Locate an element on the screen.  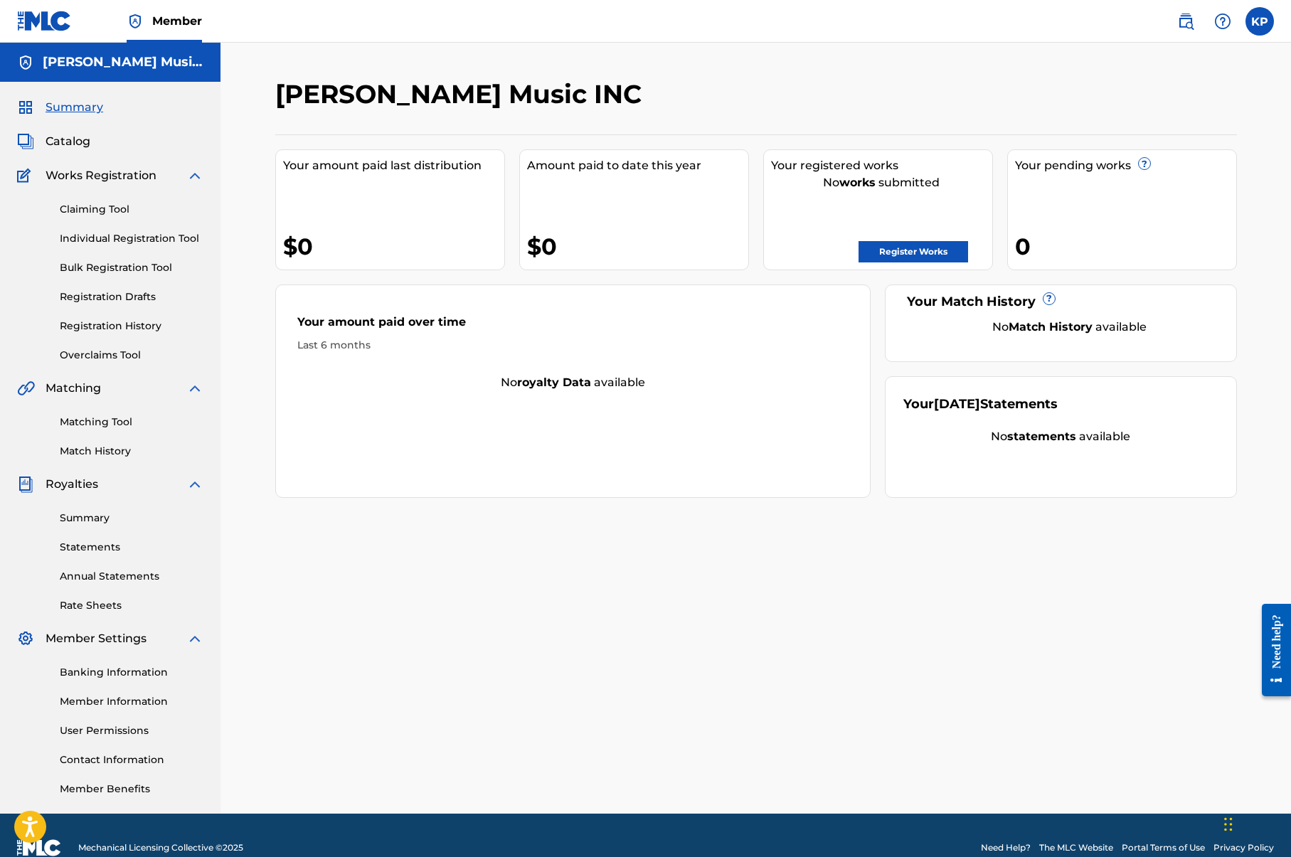
div: Your amount paid over time is located at coordinates (573, 326).